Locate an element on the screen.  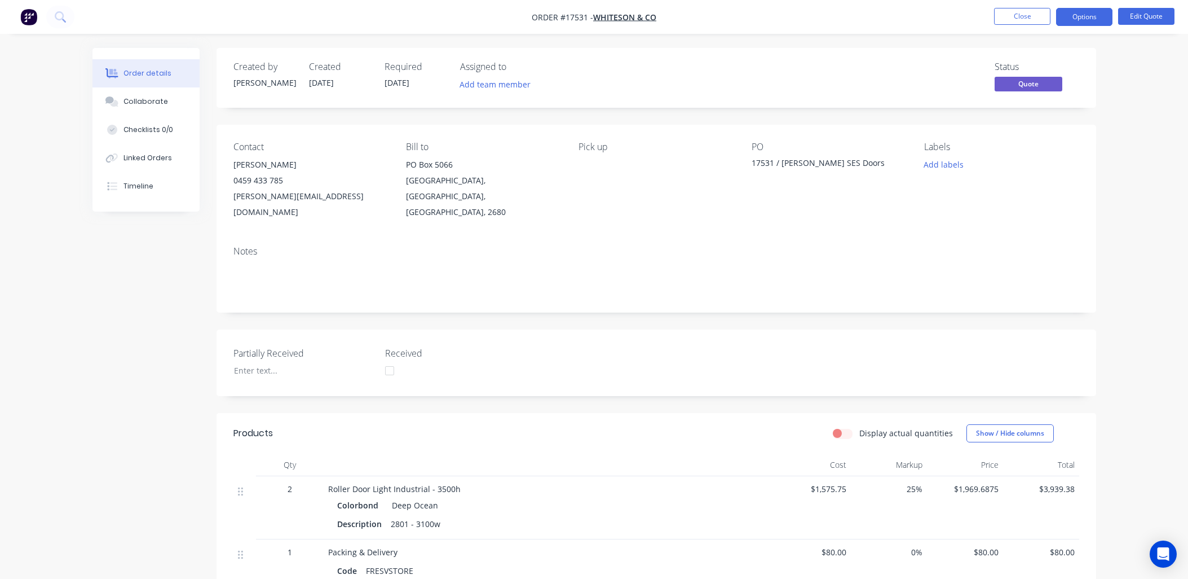
label: Received is located at coordinates (456, 353).